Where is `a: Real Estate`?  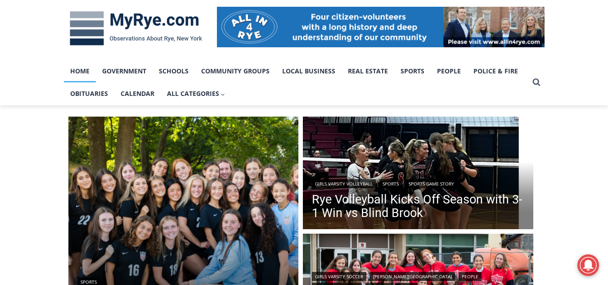
a: Real Estate is located at coordinates (368, 71).